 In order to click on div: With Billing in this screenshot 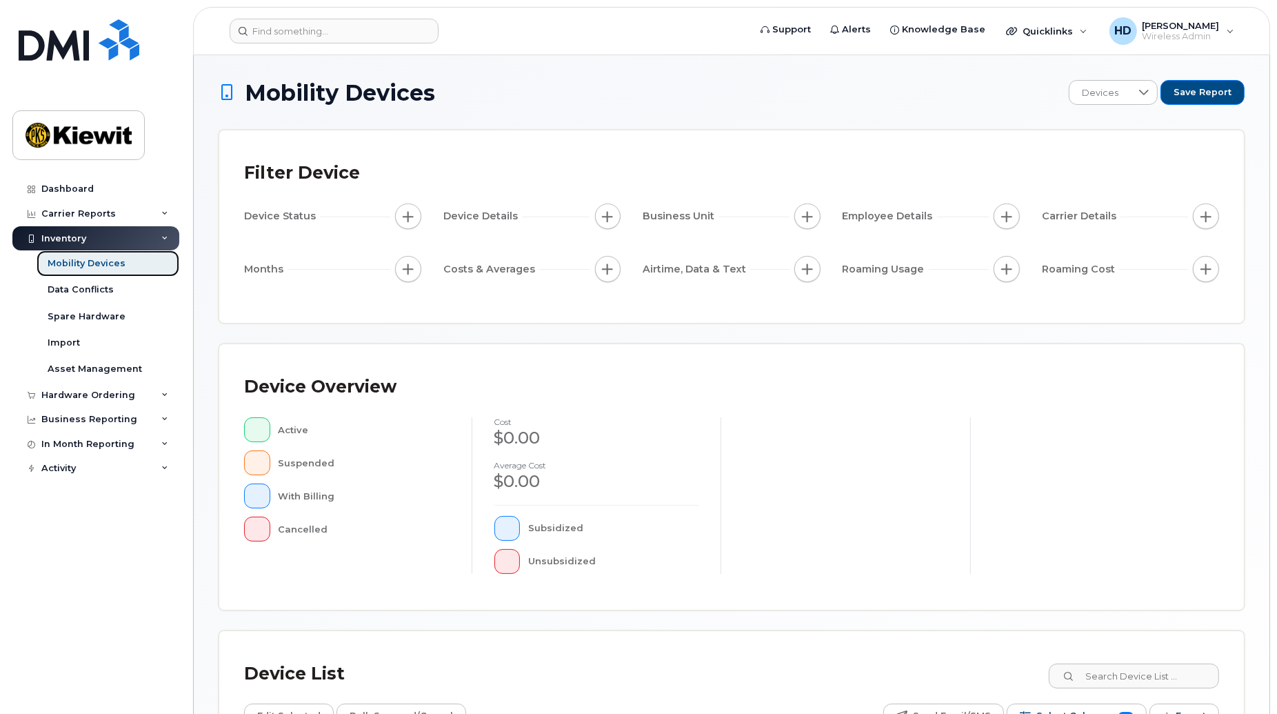, I will do `click(364, 496)`.